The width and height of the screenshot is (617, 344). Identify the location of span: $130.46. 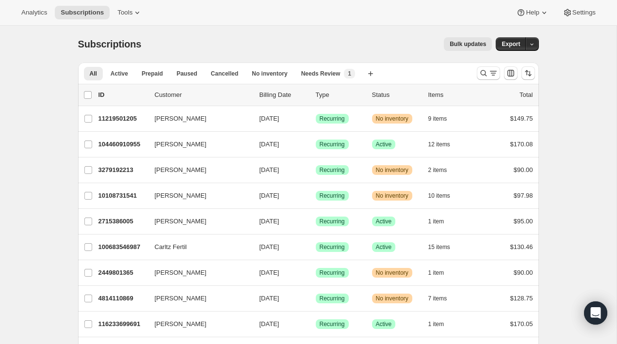
(521, 247).